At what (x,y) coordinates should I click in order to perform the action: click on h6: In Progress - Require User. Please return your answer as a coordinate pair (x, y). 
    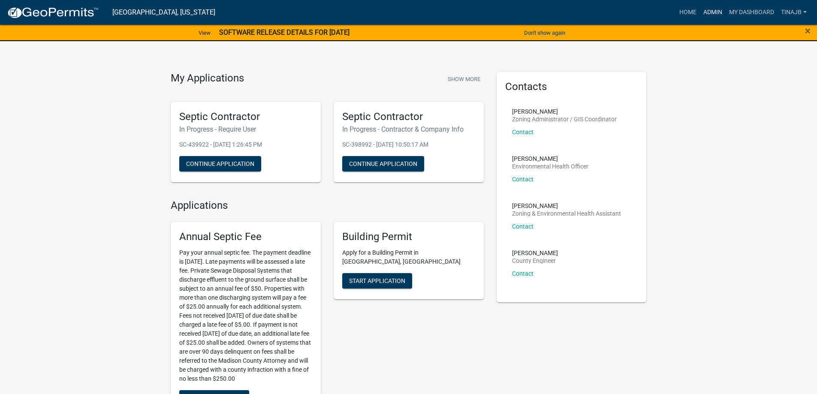
    Looking at the image, I should click on (246, 129).